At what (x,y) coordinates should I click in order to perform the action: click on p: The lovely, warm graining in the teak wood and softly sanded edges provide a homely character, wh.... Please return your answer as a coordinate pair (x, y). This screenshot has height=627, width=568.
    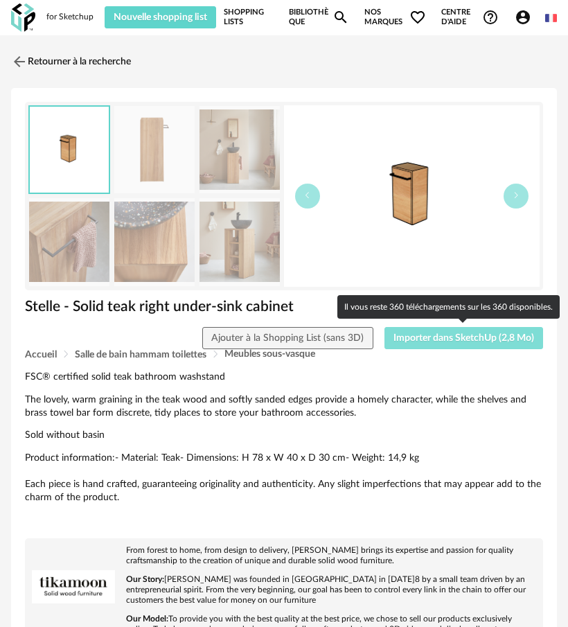
    Looking at the image, I should click on (284, 407).